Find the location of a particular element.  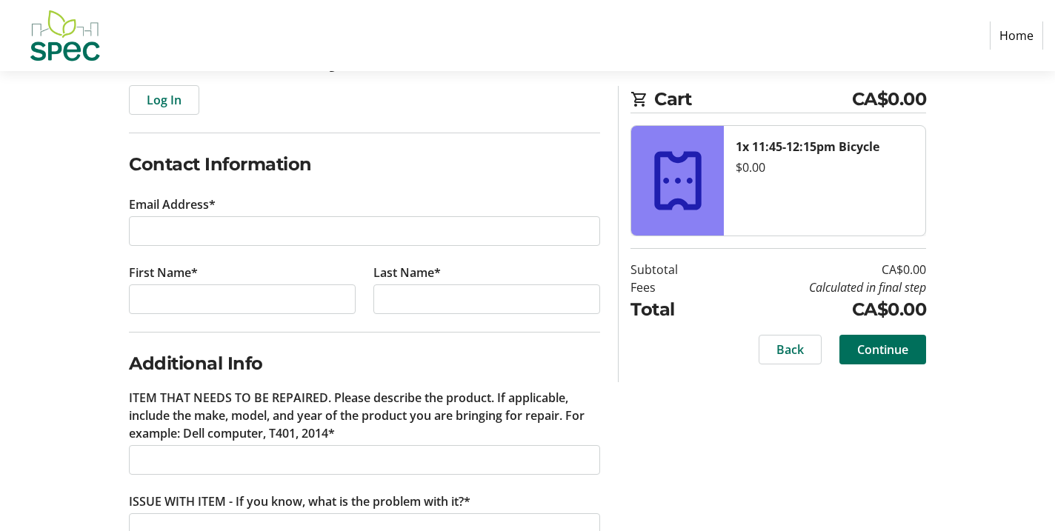

label: Email Address* is located at coordinates (172, 204).